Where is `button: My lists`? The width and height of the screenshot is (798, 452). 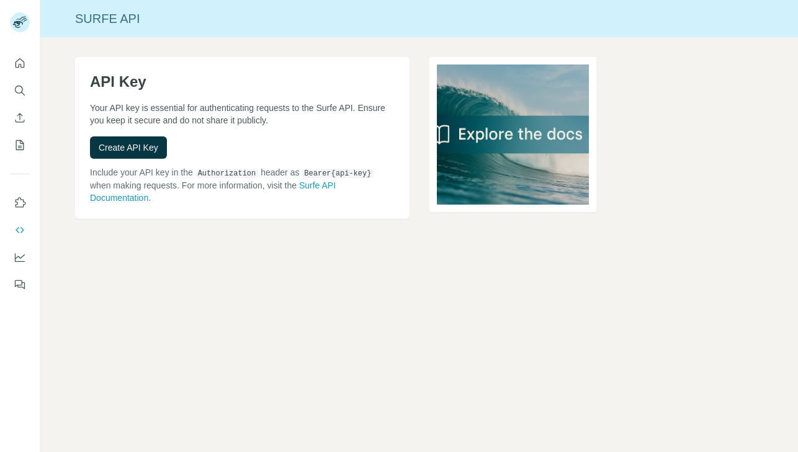
button: My lists is located at coordinates (20, 145).